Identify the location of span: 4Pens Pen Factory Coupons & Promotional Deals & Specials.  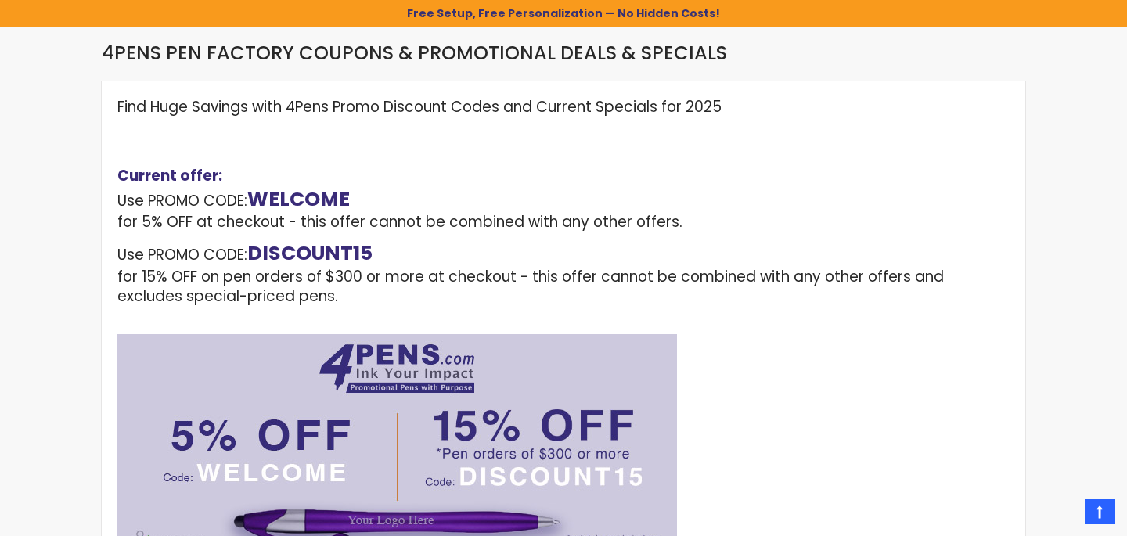
(414, 52).